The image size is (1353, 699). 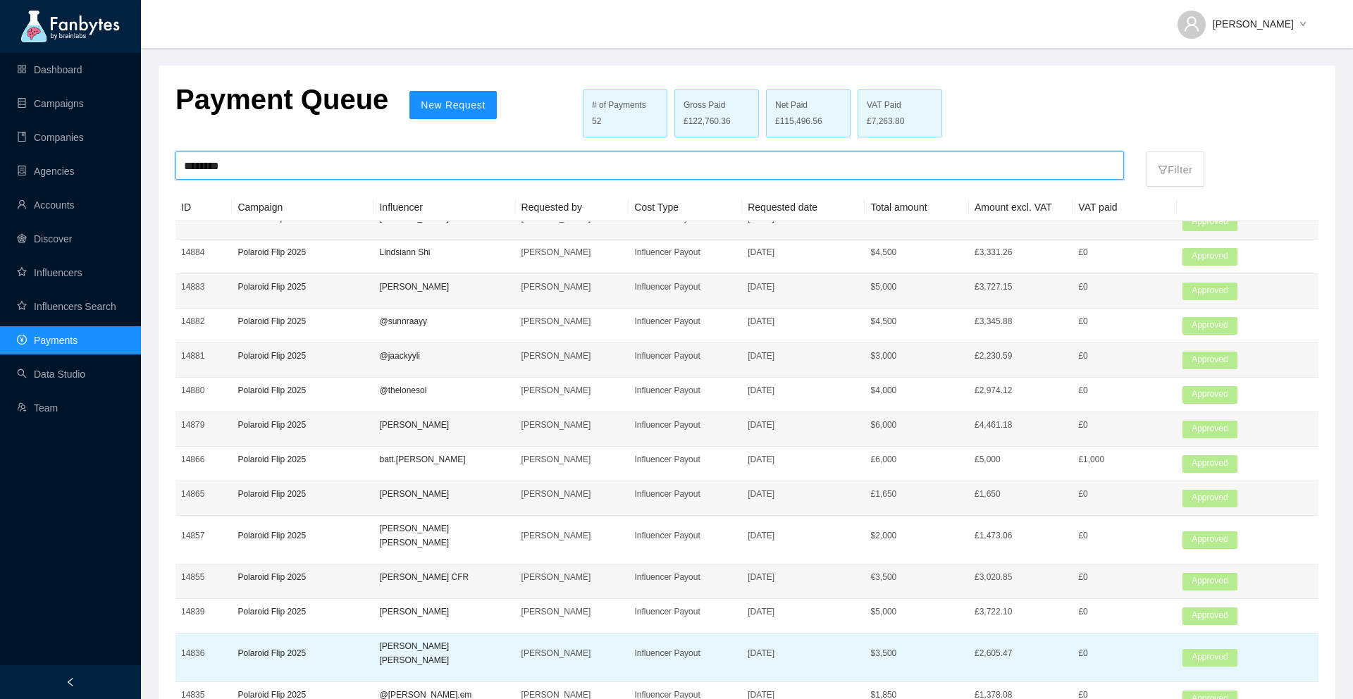 What do you see at coordinates (282, 99) in the screenshot?
I see `p: Payment Queue` at bounding box center [282, 99].